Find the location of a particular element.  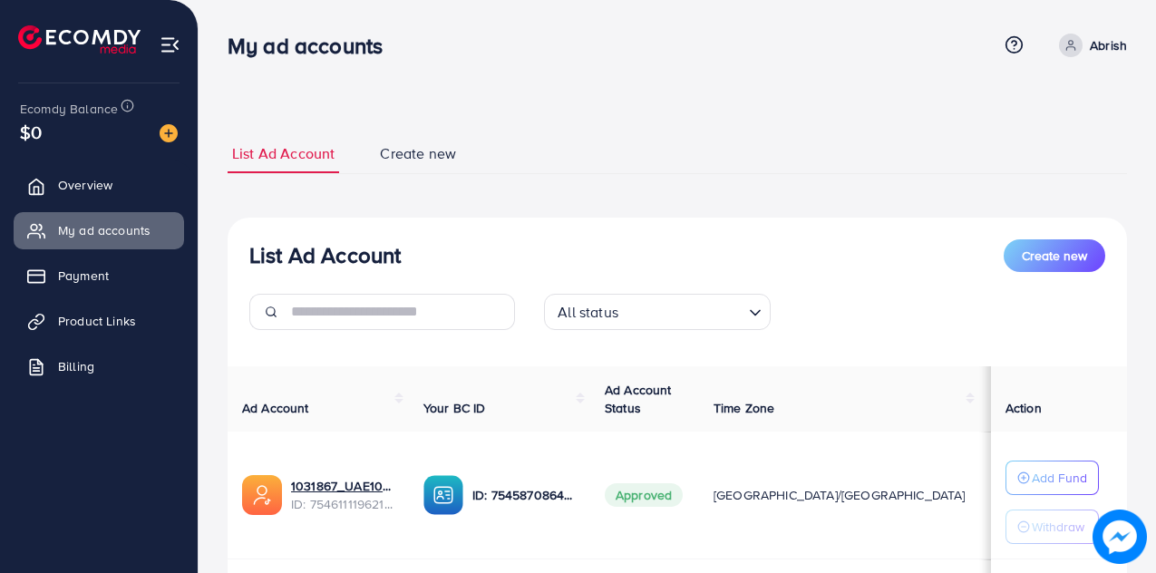

span: My ad accounts is located at coordinates (104, 230).